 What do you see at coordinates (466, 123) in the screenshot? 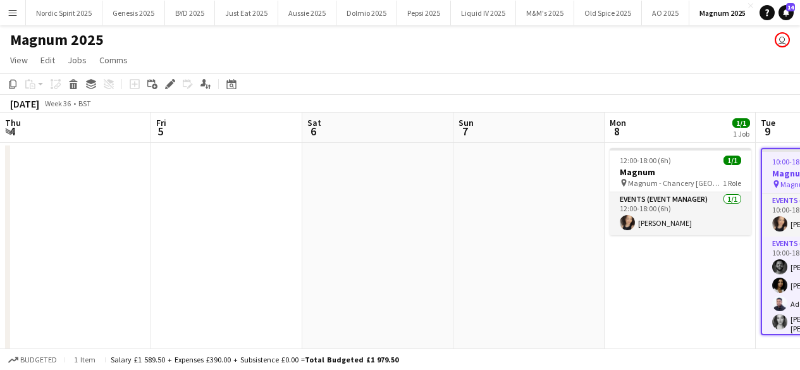
I see `span: Sun` at bounding box center [466, 123].